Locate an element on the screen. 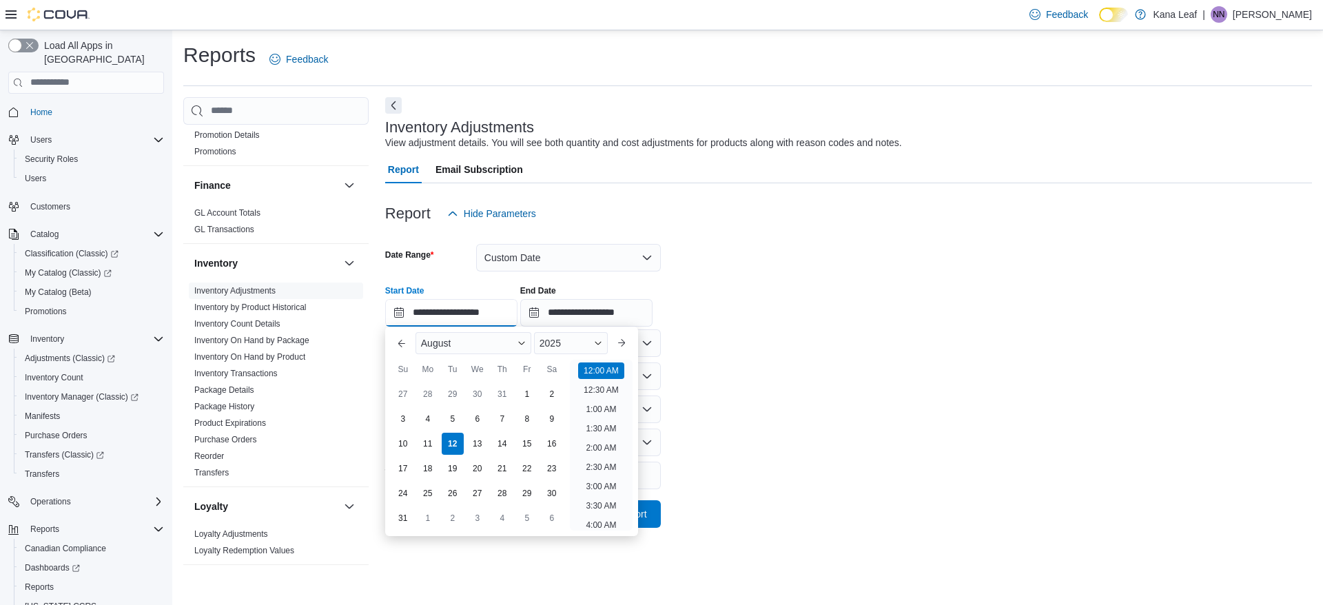 This screenshot has height=605, width=1323. a: Transfers (Classic) is located at coordinates (92, 455).